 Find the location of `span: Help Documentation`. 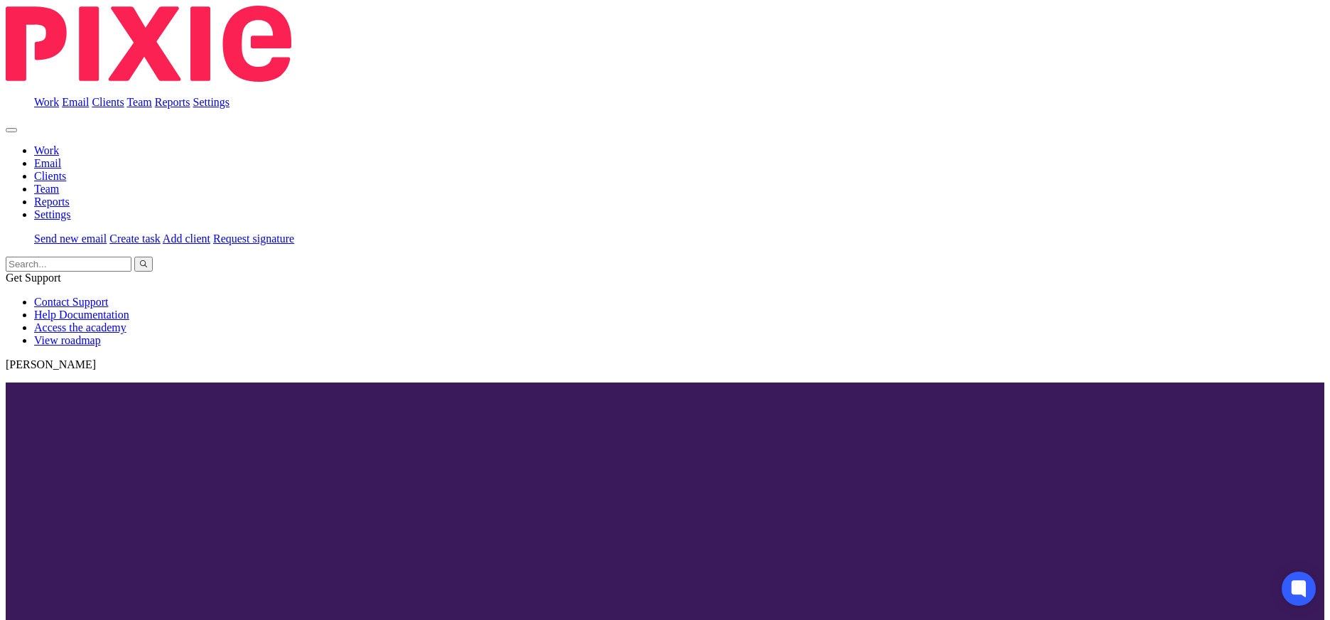

span: Help Documentation is located at coordinates (82, 314).